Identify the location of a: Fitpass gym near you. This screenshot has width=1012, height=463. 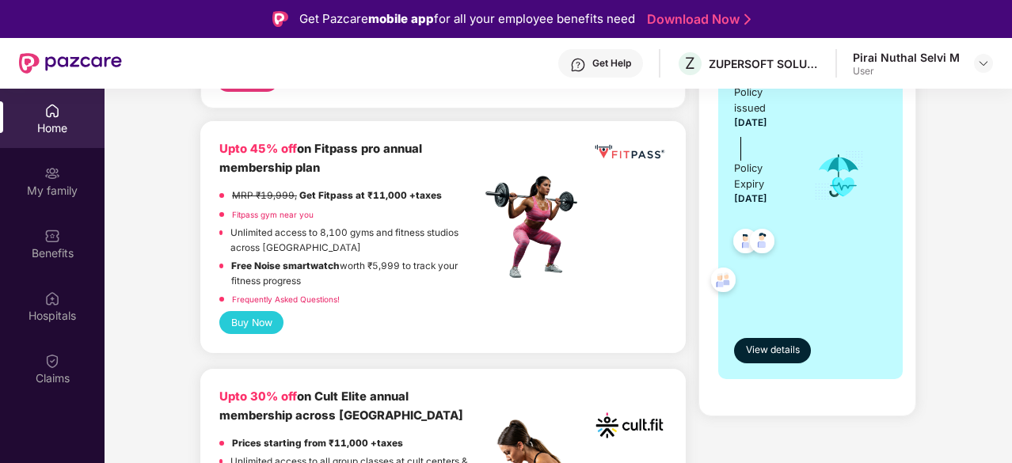
(272, 215).